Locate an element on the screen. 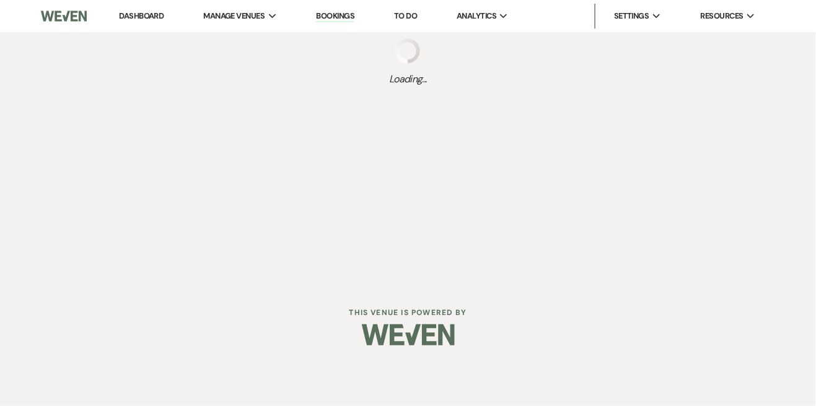  span: Analytics is located at coordinates (476, 16).